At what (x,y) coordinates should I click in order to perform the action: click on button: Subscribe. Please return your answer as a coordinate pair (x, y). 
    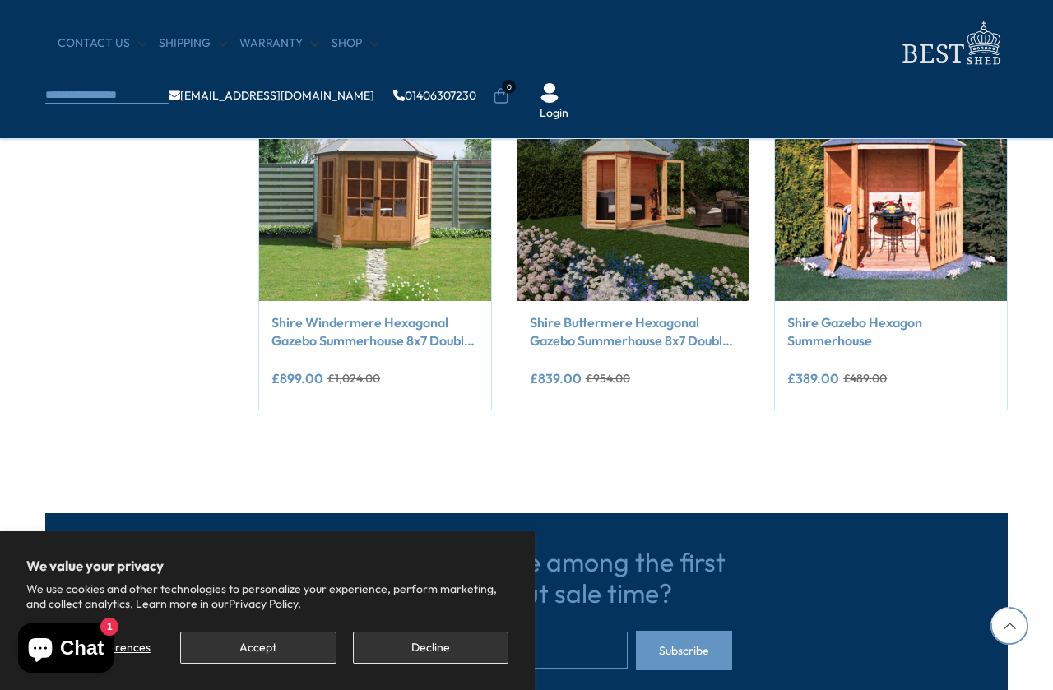
    Looking at the image, I should click on (683, 650).